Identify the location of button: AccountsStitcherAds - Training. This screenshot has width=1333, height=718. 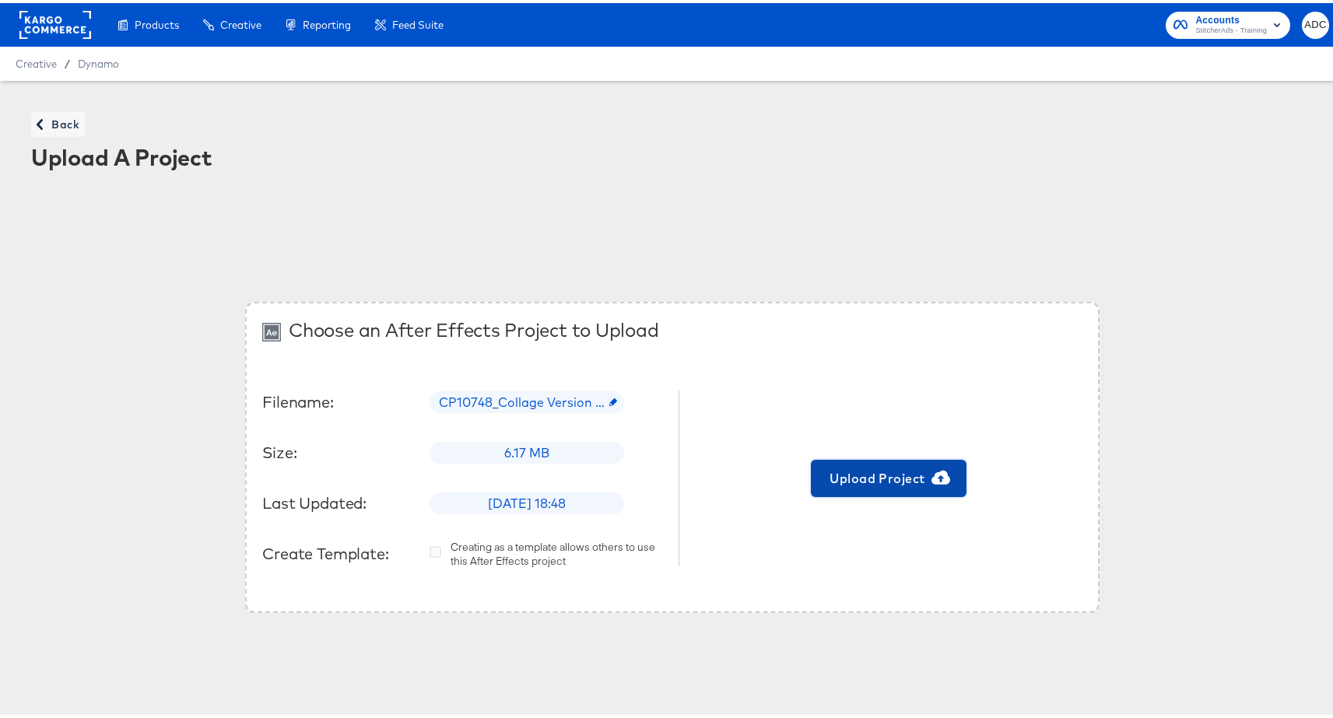
(1228, 22).